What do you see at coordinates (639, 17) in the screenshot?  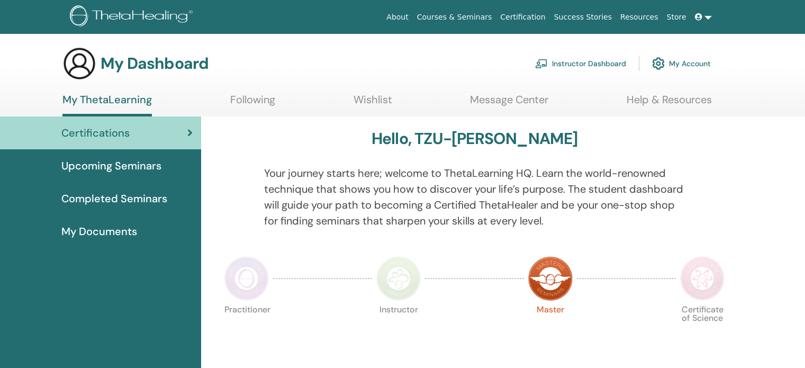 I see `a: Resources` at bounding box center [639, 17].